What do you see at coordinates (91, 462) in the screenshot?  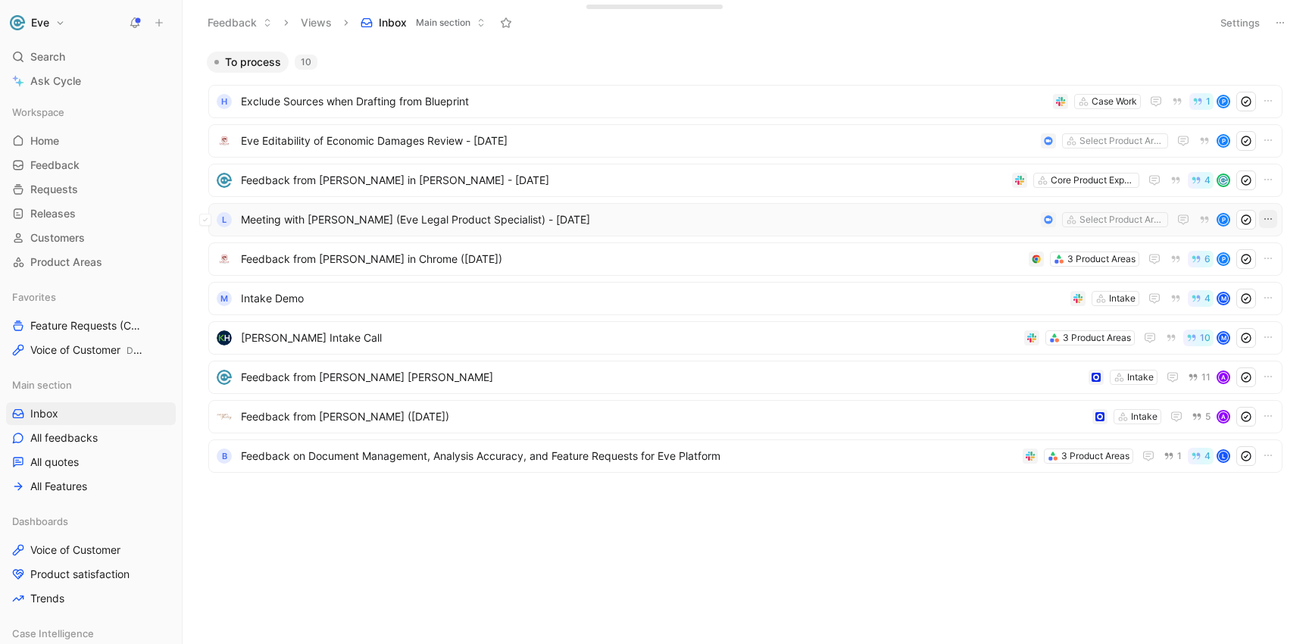 I see `a: All quotes` at bounding box center [91, 462].